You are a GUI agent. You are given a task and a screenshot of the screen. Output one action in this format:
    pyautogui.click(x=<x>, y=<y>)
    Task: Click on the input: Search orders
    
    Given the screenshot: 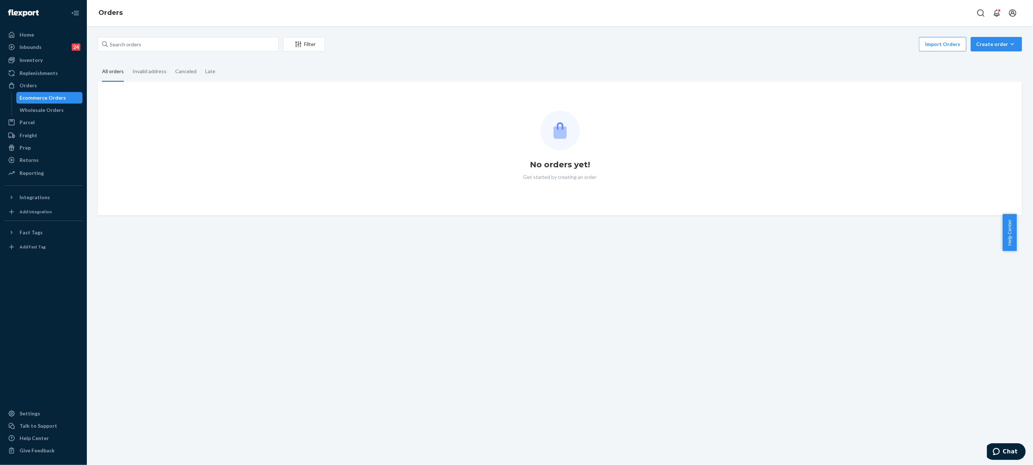 What is the action you would take?
    pyautogui.click(x=188, y=44)
    